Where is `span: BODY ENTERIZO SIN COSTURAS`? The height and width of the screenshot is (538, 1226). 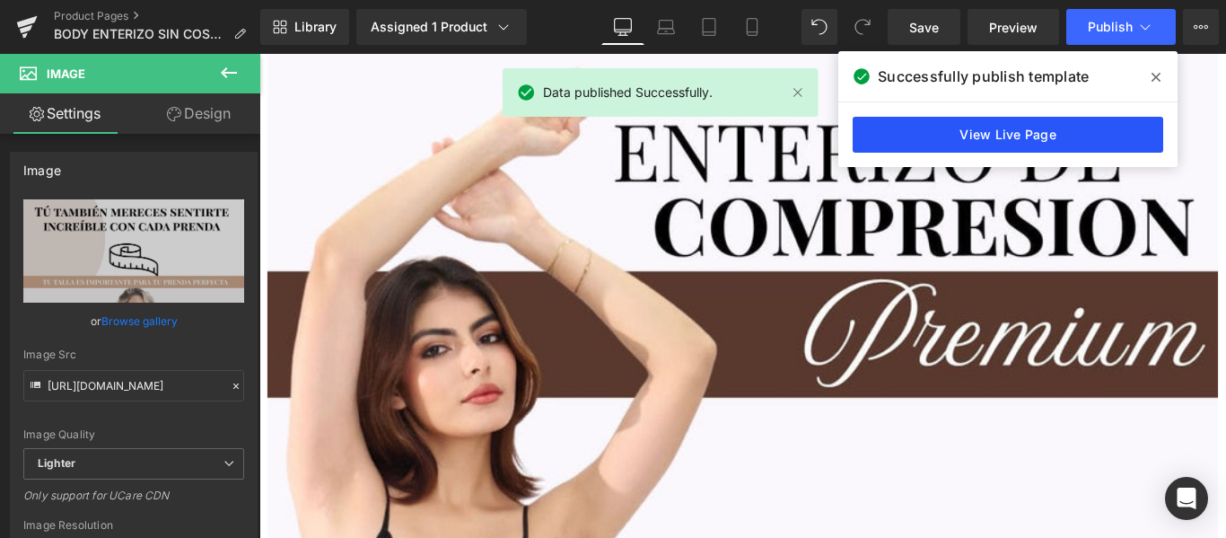 span: BODY ENTERIZO SIN COSTURAS is located at coordinates (140, 34).